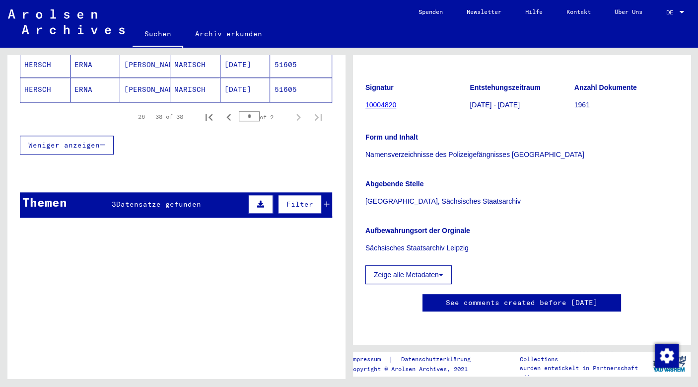  What do you see at coordinates (300, 204) in the screenshot?
I see `span: Filter` at bounding box center [300, 204].